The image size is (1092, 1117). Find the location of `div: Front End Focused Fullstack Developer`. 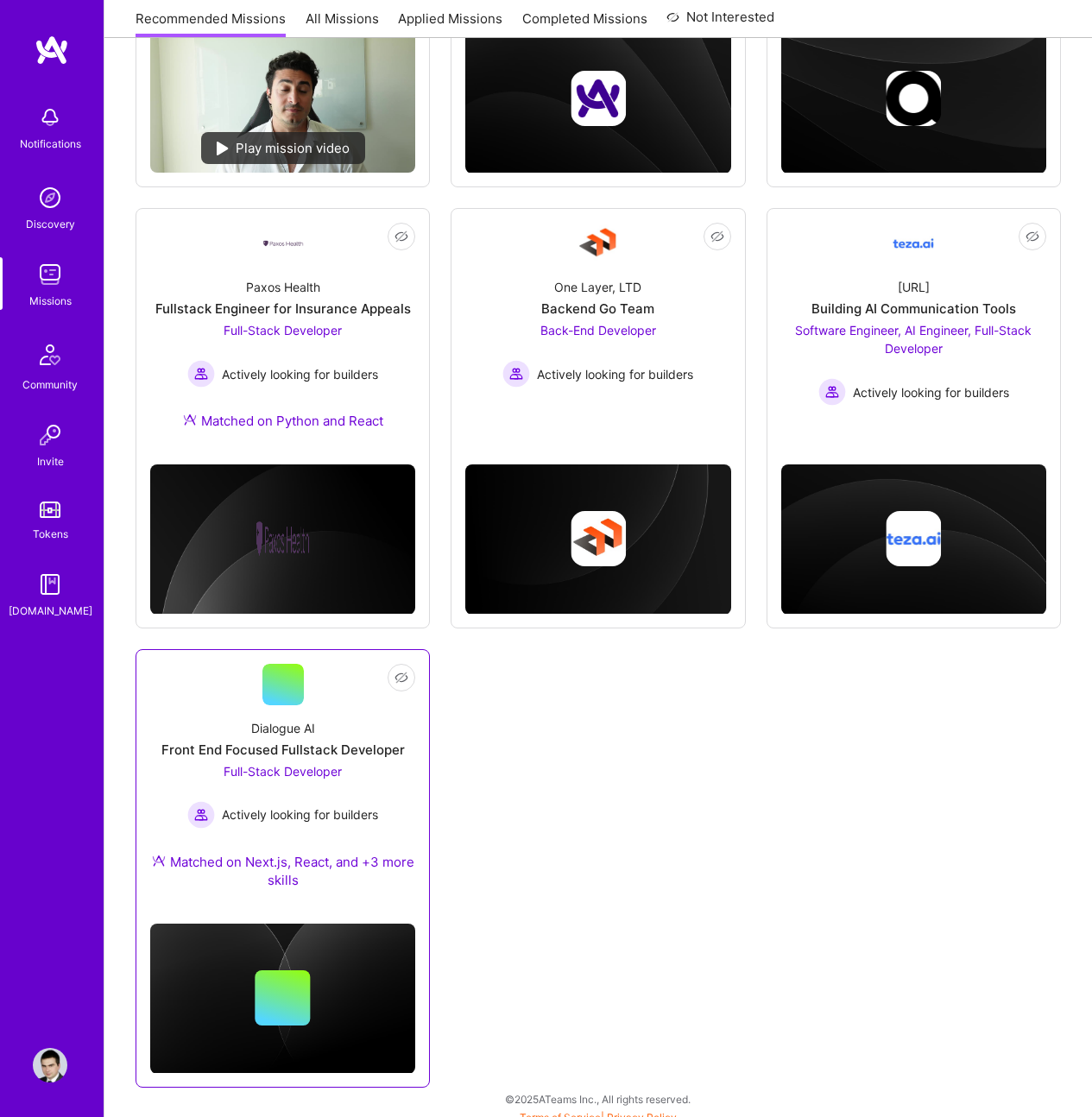

div: Front End Focused Fullstack Developer is located at coordinates (283, 749).